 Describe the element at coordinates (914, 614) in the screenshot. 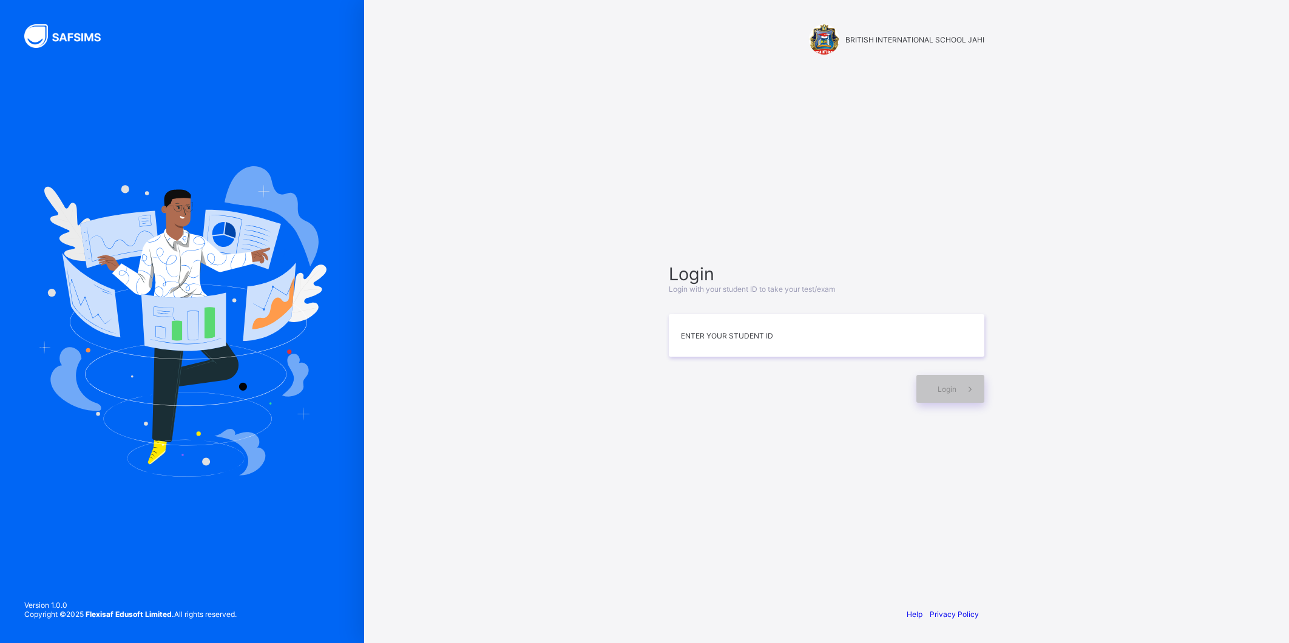

I see `a: Help` at that location.